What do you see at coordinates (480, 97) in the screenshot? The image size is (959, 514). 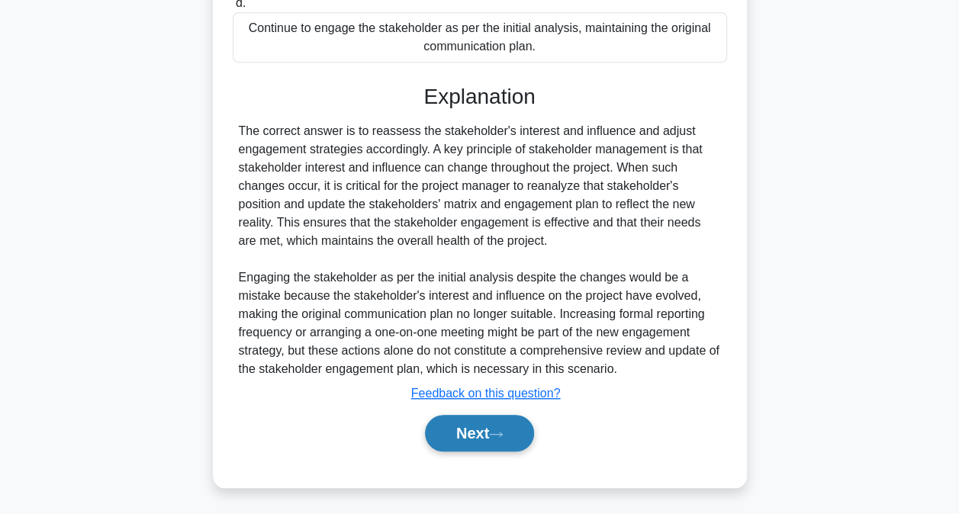 I see `h3: Explanation` at bounding box center [480, 97].